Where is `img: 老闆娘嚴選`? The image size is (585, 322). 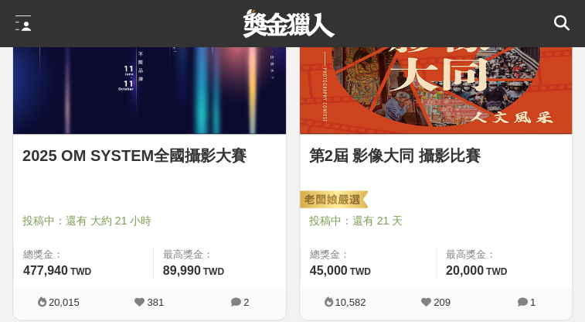
img: 老闆娘嚴選 is located at coordinates (332, 200).